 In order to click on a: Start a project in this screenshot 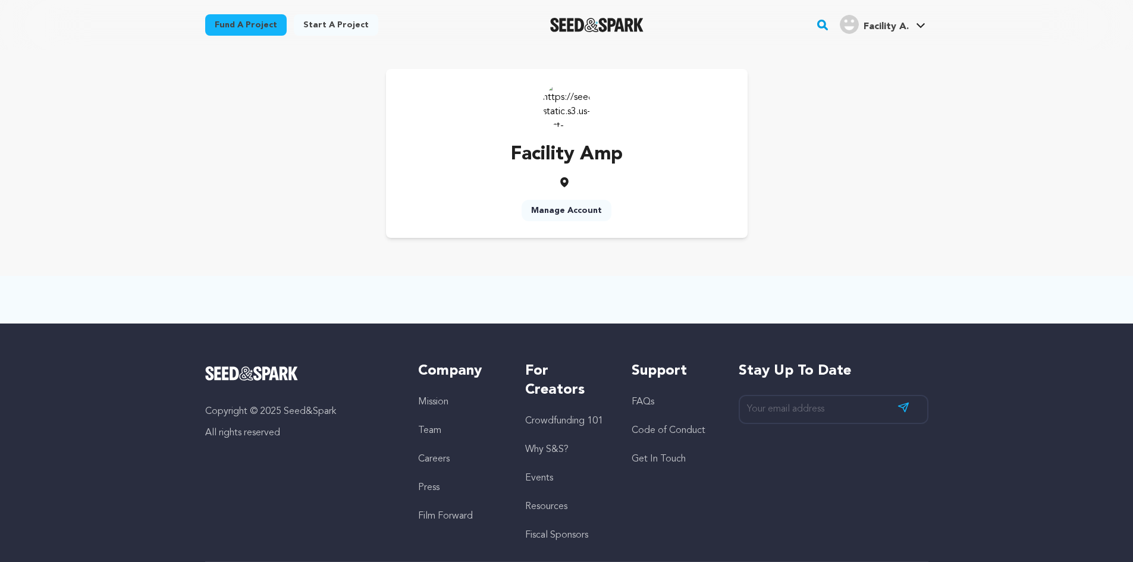, I will do `click(336, 25)`.